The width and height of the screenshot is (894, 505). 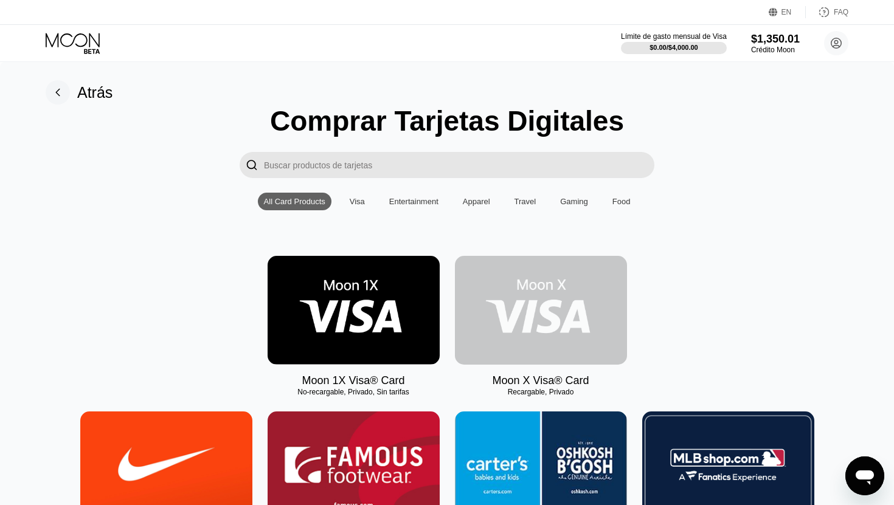 What do you see at coordinates (775, 39) in the screenshot?
I see `div: $1,350.01` at bounding box center [775, 39].